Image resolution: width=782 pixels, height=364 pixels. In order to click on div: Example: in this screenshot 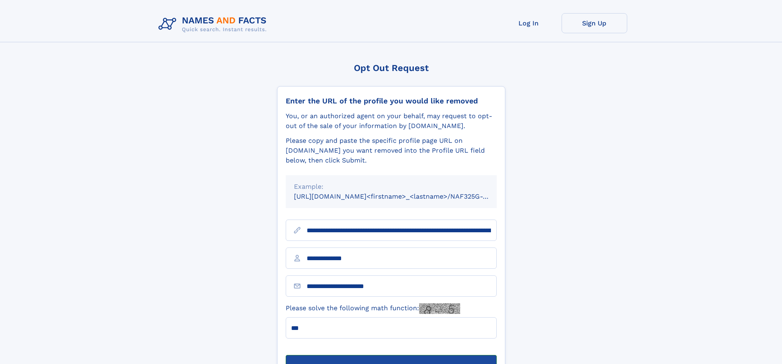, I will do `click(391, 187)`.